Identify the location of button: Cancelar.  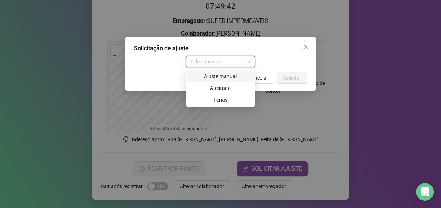
(258, 78).